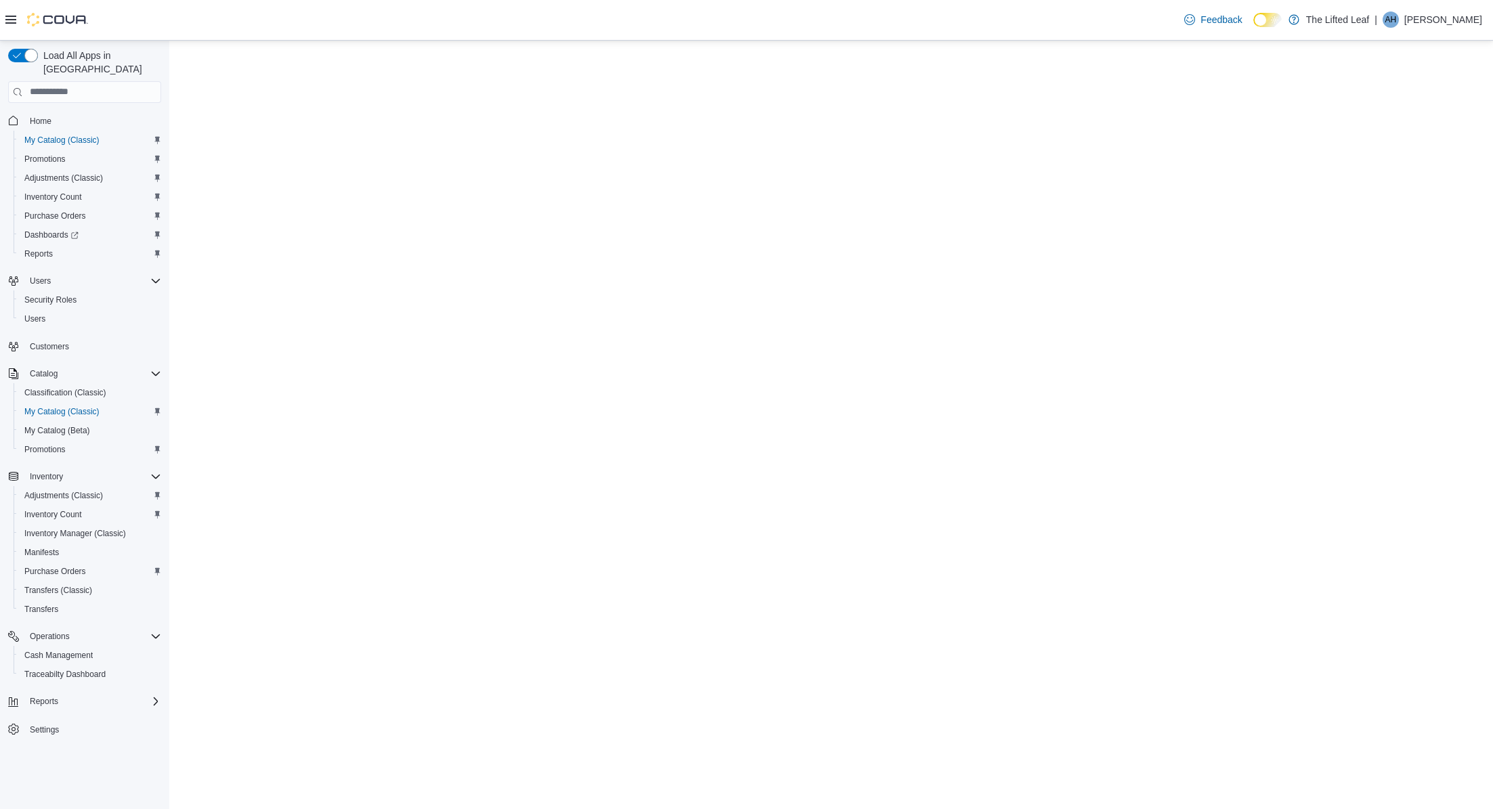  I want to click on a: Reports, so click(39, 254).